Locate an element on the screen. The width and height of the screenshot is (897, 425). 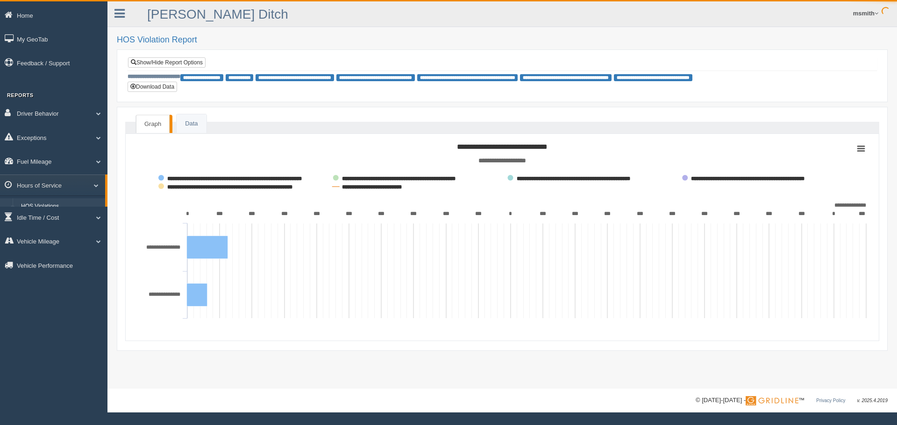
a: Show/Hide Report Options is located at coordinates (167, 63).